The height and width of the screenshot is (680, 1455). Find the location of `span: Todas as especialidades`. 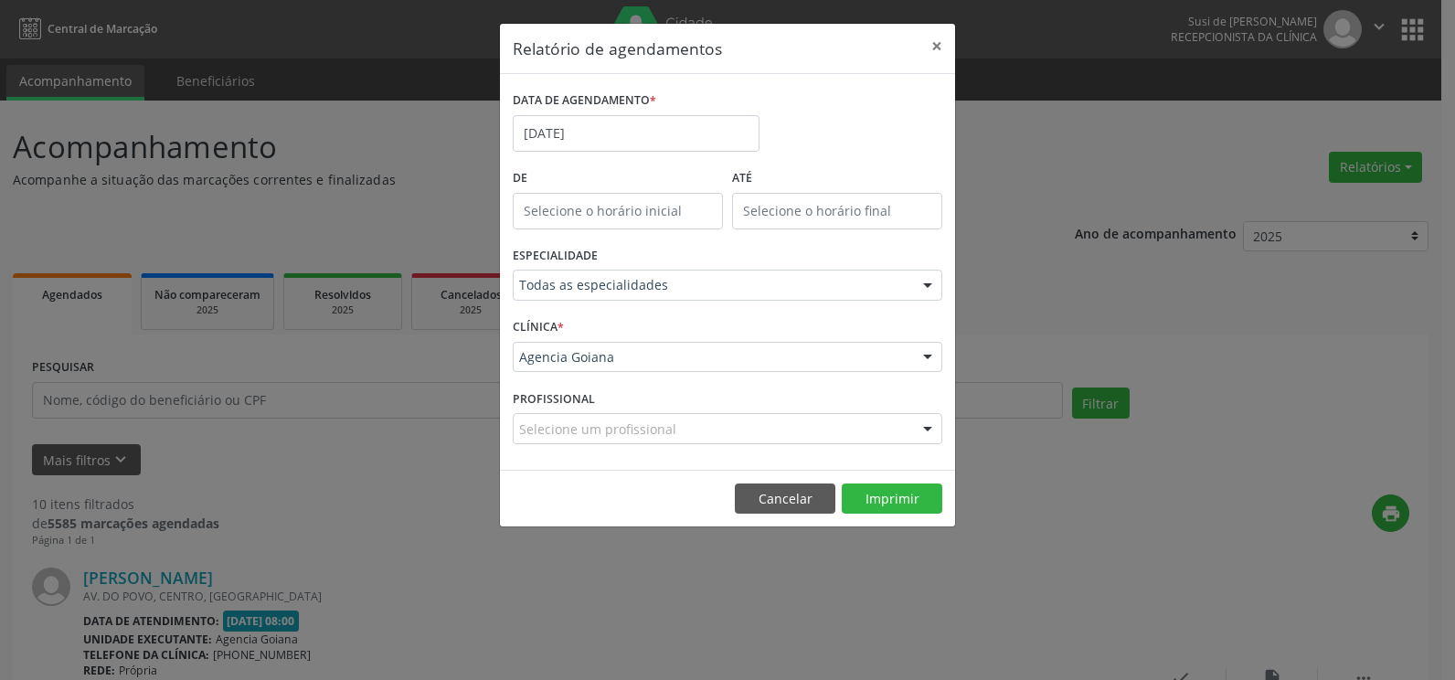

span: Todas as especialidades is located at coordinates (712, 285).